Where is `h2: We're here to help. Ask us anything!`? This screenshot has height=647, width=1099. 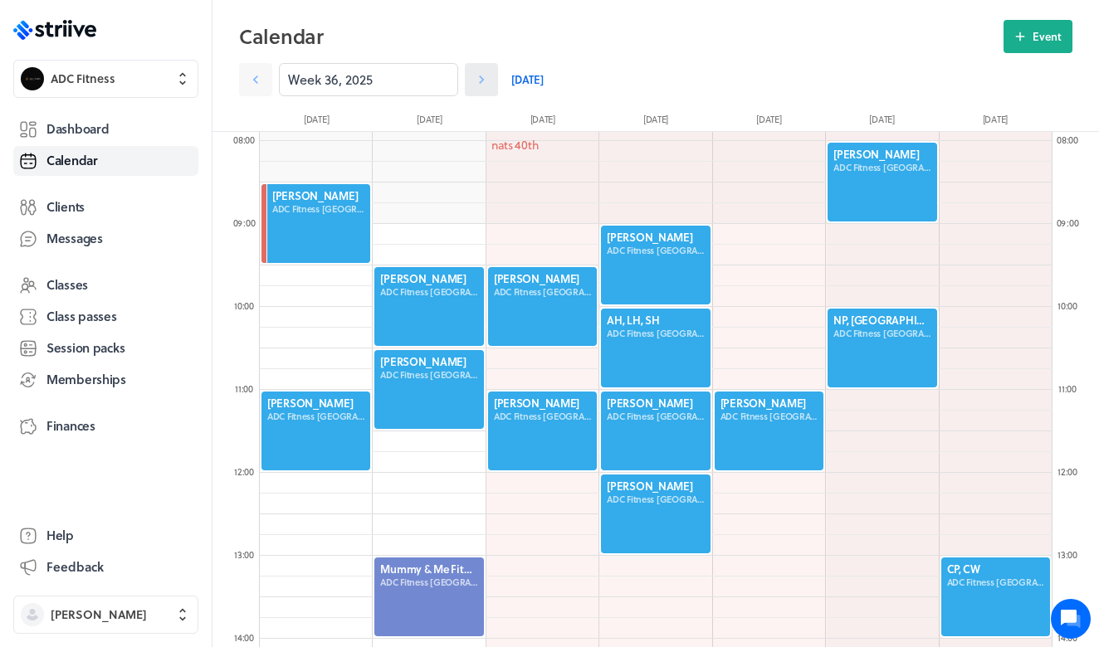 h2: We're here to help. Ask us anything! is located at coordinates (166, 137).